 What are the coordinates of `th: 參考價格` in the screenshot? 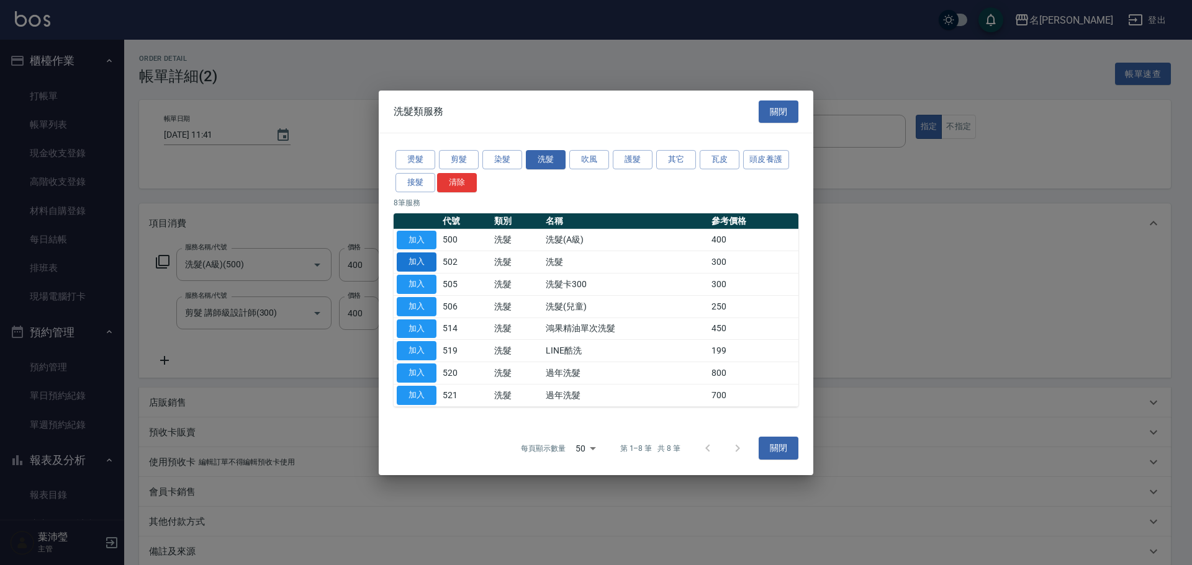 It's located at (753, 221).